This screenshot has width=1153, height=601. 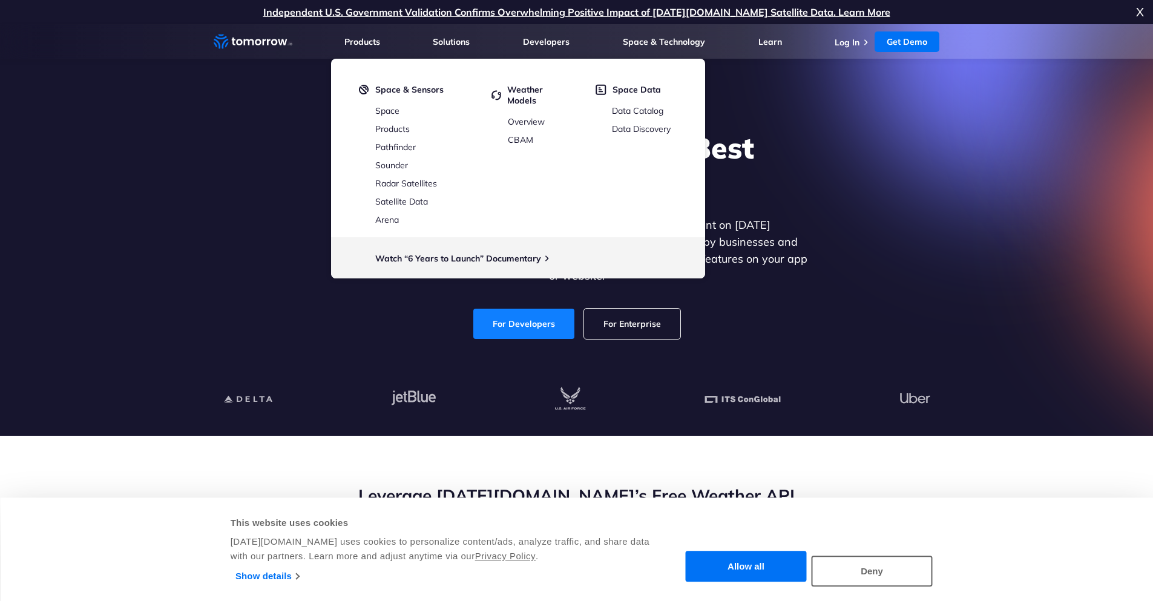 What do you see at coordinates (253, 42) in the screenshot?
I see `a: Home link` at bounding box center [253, 42].